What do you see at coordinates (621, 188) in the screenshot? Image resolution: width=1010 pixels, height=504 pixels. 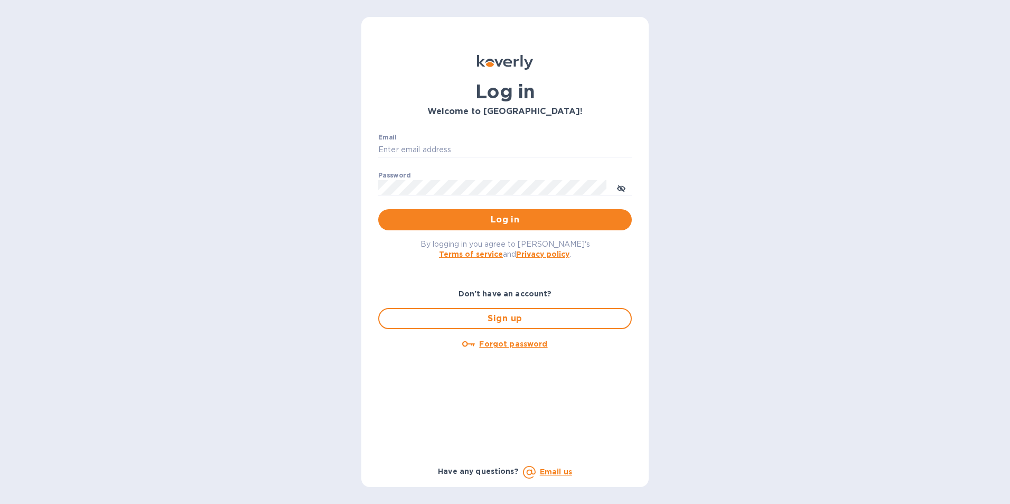 I see `button: toggle password visibility` at bounding box center [621, 188].